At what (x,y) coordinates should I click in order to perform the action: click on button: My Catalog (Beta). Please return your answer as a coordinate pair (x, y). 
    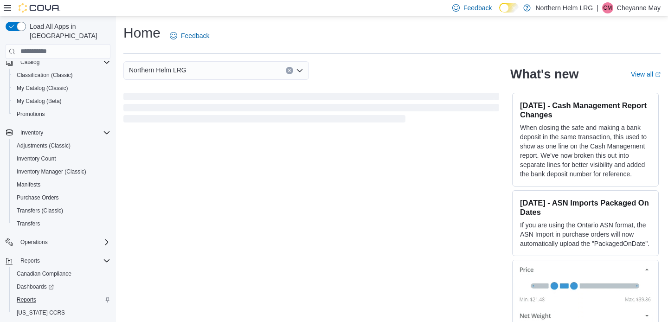
    Looking at the image, I should click on (62, 101).